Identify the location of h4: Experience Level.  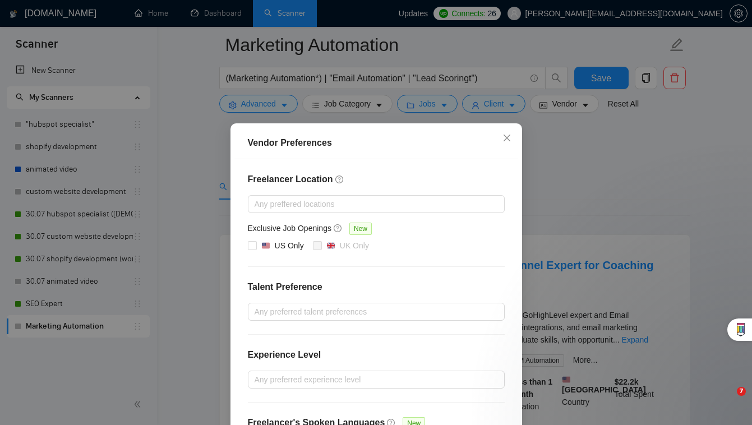
(284, 355).